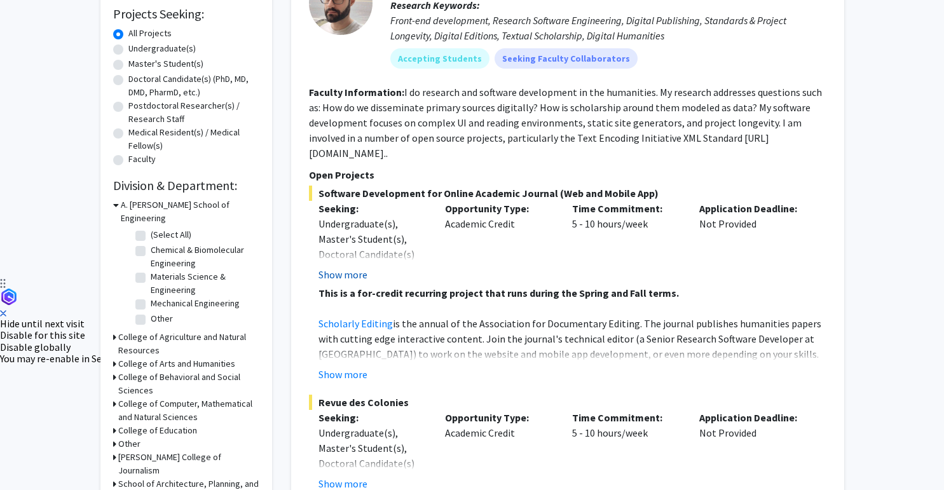  I want to click on label: (Select All), so click(171, 234).